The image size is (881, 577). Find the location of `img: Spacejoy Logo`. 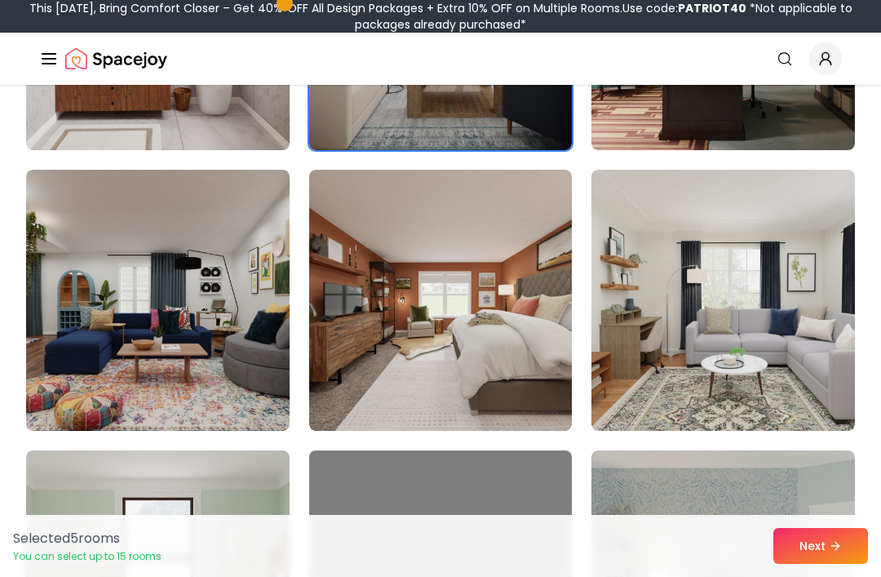

img: Spacejoy Logo is located at coordinates (116, 59).